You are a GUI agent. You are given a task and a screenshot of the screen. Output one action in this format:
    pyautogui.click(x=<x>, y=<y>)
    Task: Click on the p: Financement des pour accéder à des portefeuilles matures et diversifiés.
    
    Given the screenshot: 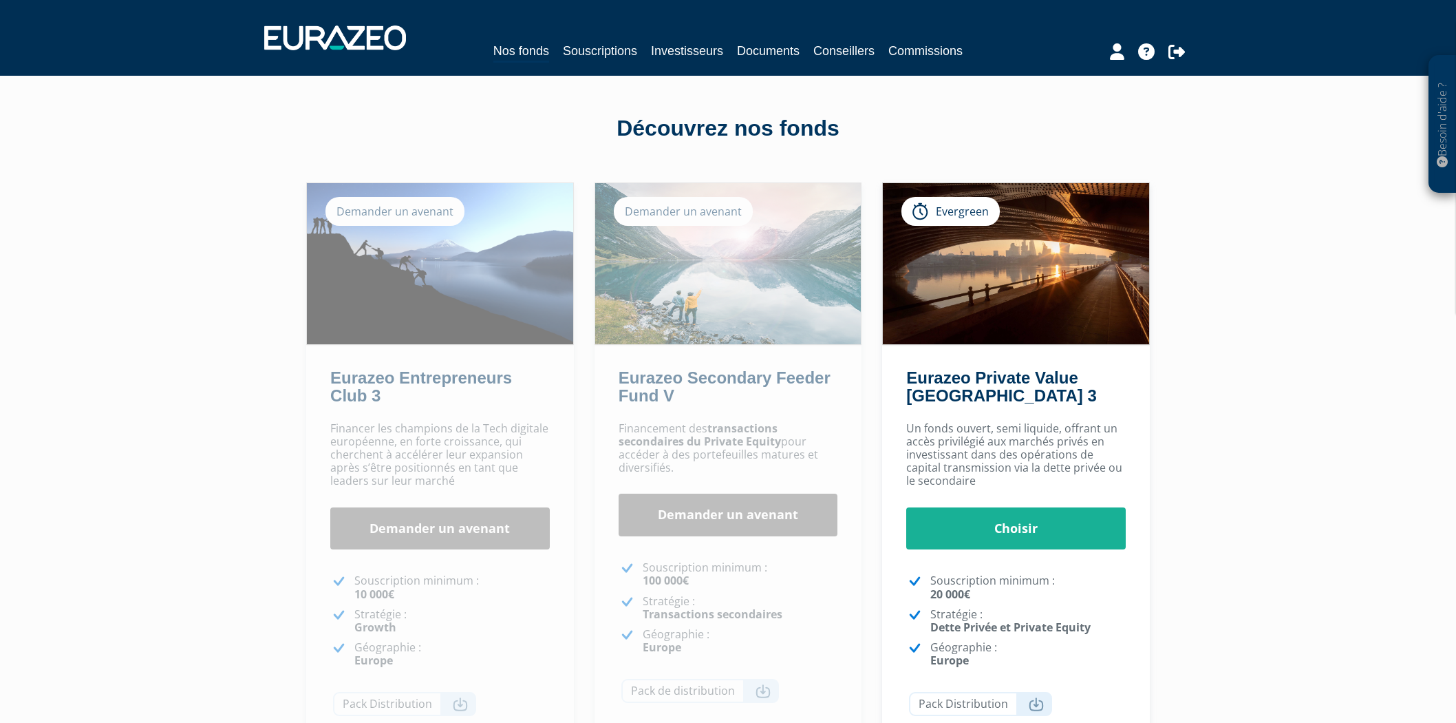 What is the action you would take?
    pyautogui.click(x=728, y=448)
    